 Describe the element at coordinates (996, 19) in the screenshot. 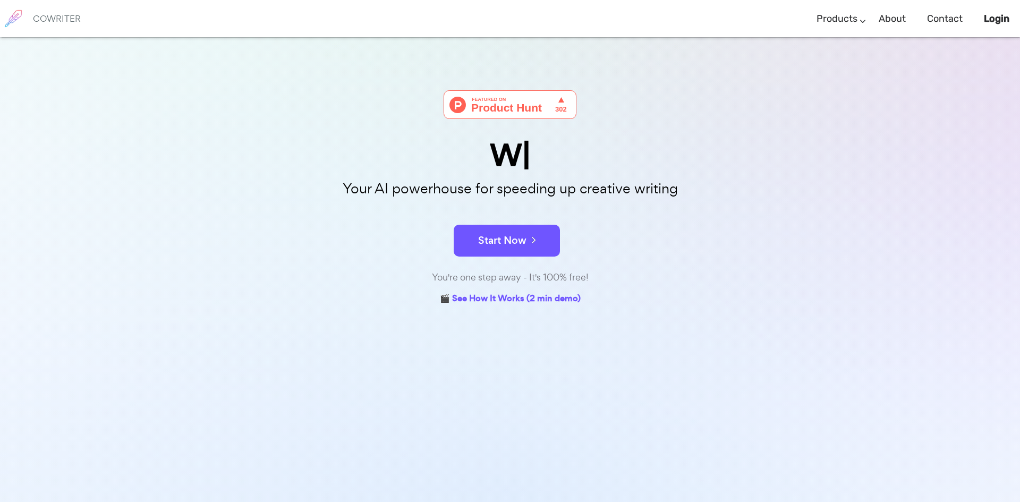

I see `b: Login` at that location.